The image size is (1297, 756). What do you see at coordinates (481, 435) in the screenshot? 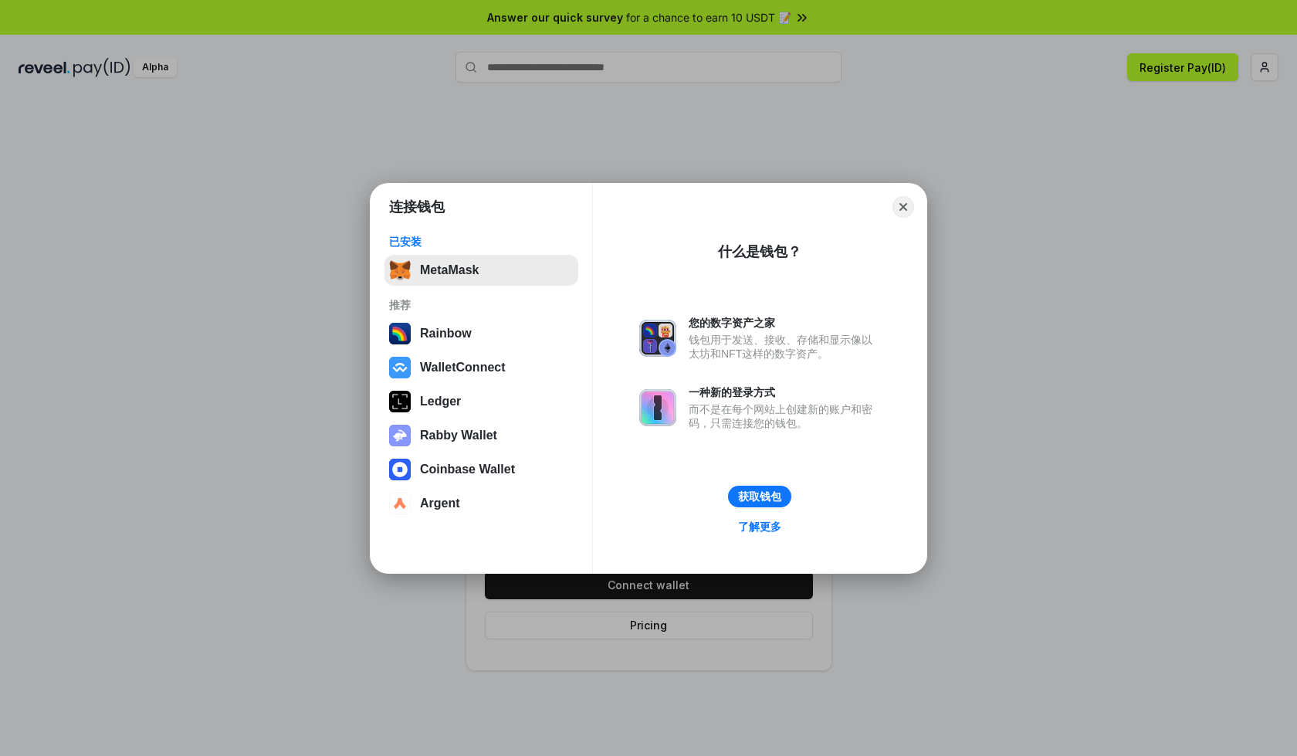
I see `button: Rabby Wallet` at bounding box center [481, 435].